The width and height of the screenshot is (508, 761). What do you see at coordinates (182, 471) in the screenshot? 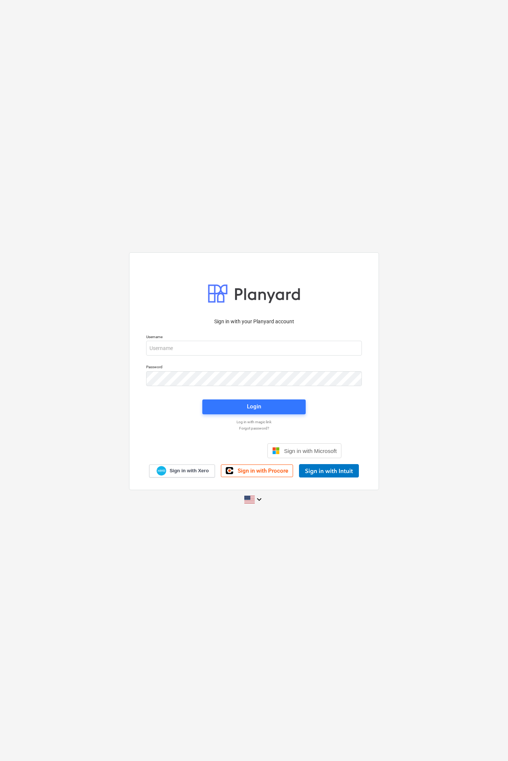
I see `a: Sign in with Xero` at bounding box center [182, 471].